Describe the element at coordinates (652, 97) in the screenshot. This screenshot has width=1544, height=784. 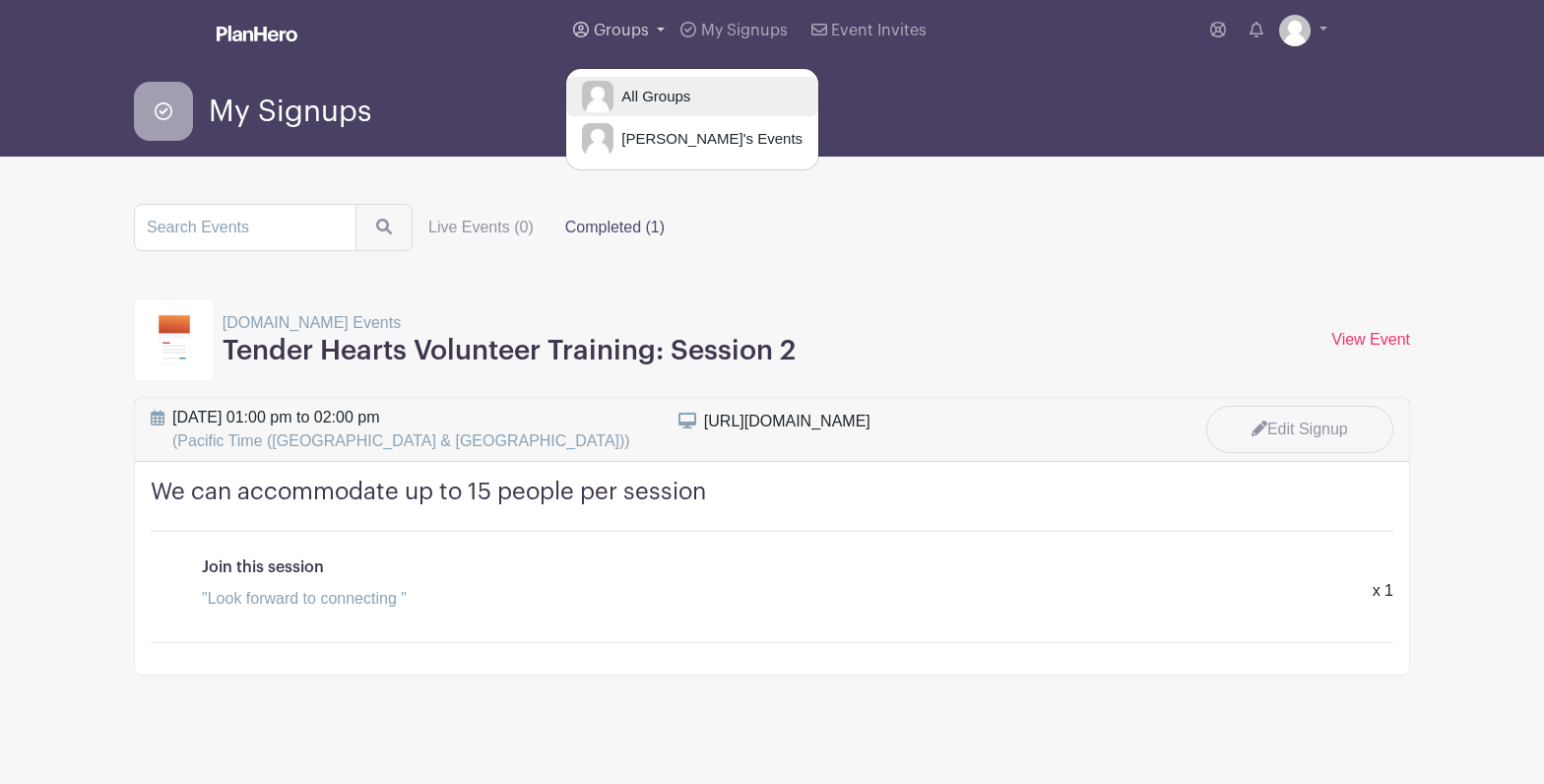
I see `span: All Groups` at that location.